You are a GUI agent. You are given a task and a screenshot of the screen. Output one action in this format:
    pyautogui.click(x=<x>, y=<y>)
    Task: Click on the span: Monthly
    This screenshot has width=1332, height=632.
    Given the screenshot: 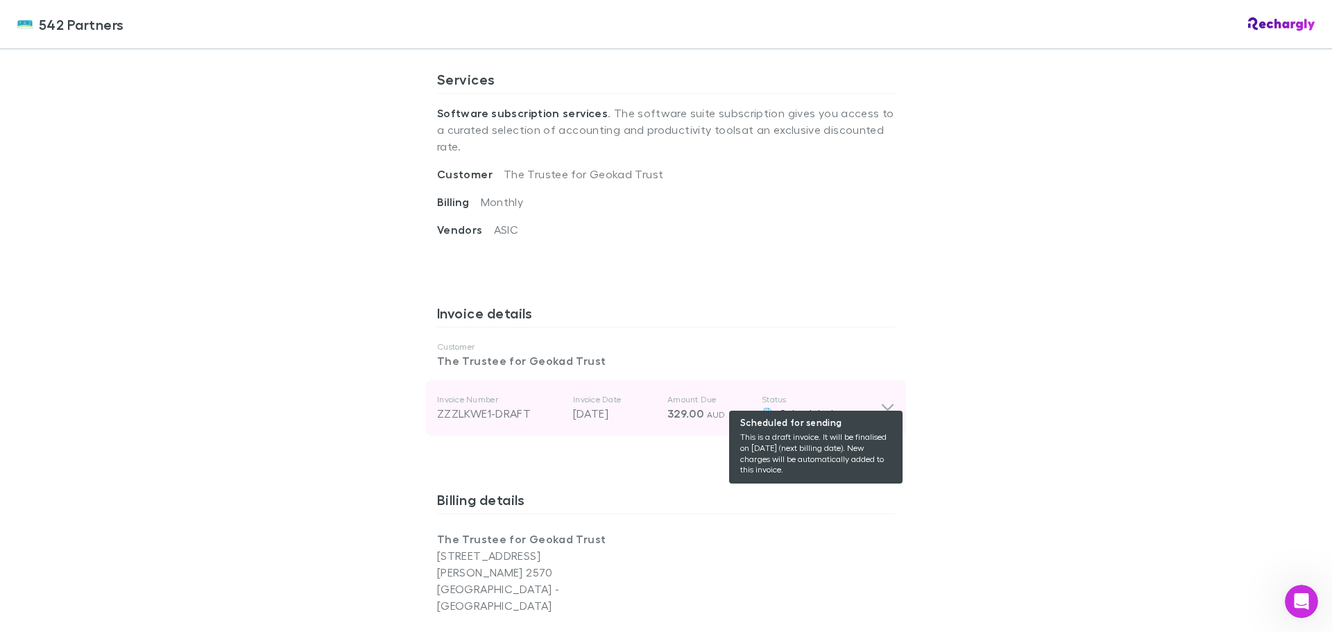 What is the action you would take?
    pyautogui.click(x=502, y=201)
    